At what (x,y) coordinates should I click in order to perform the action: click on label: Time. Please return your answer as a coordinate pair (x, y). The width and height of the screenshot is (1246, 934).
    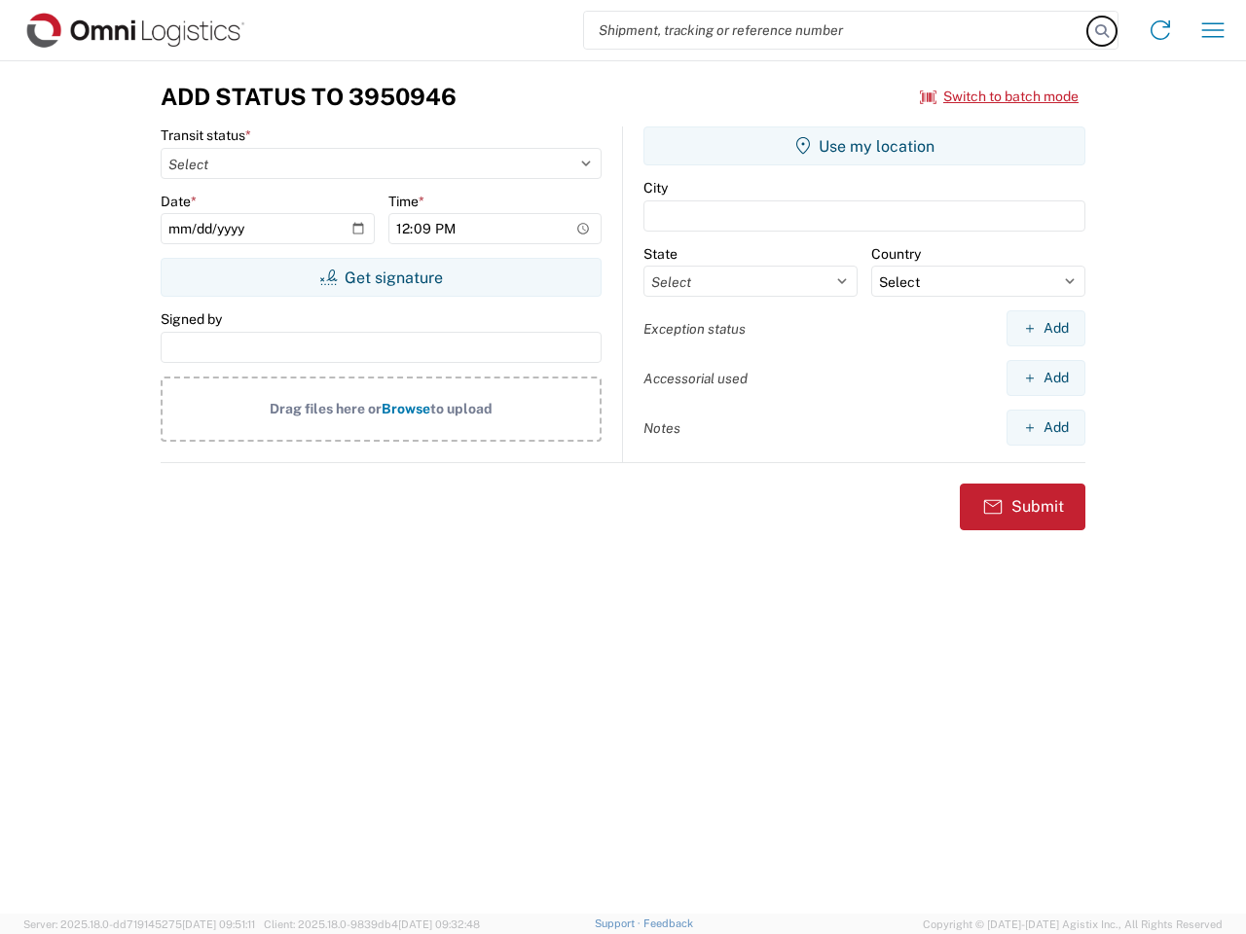
    Looking at the image, I should click on (406, 201).